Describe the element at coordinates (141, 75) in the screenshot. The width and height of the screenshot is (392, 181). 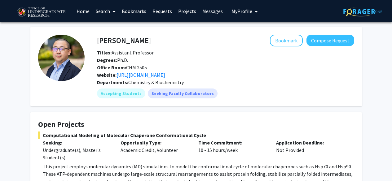
I see `a: Opens in a new tab` at that location.